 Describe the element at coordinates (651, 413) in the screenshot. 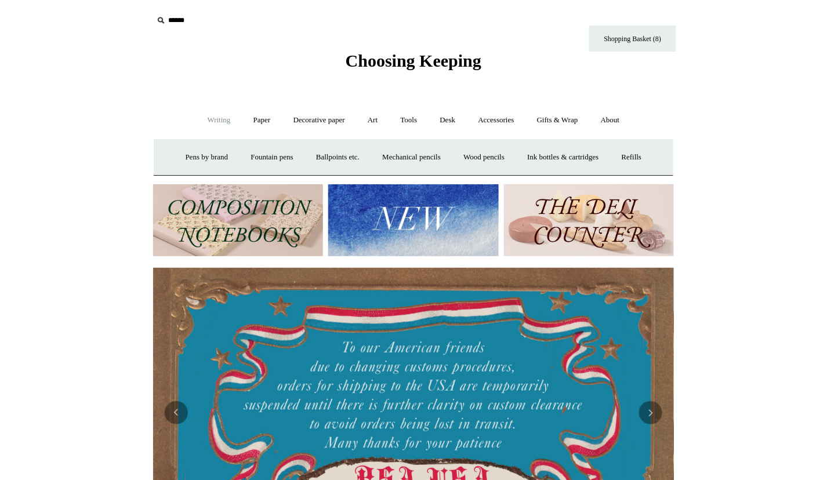

I see `button: Next` at that location.